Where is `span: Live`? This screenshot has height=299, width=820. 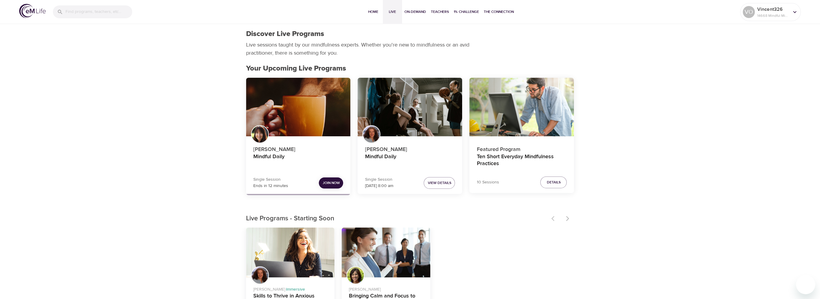
span: Live is located at coordinates (393, 12).